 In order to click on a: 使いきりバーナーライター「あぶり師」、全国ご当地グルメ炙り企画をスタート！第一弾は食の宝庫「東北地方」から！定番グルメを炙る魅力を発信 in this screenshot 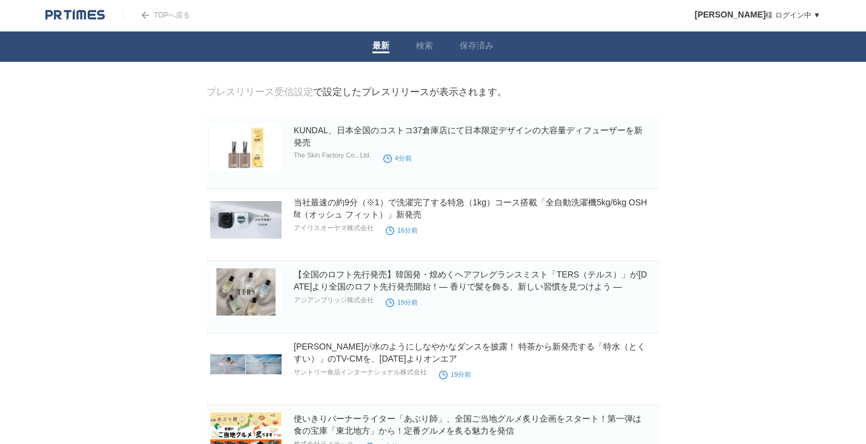, I will do `click(467, 424)`.